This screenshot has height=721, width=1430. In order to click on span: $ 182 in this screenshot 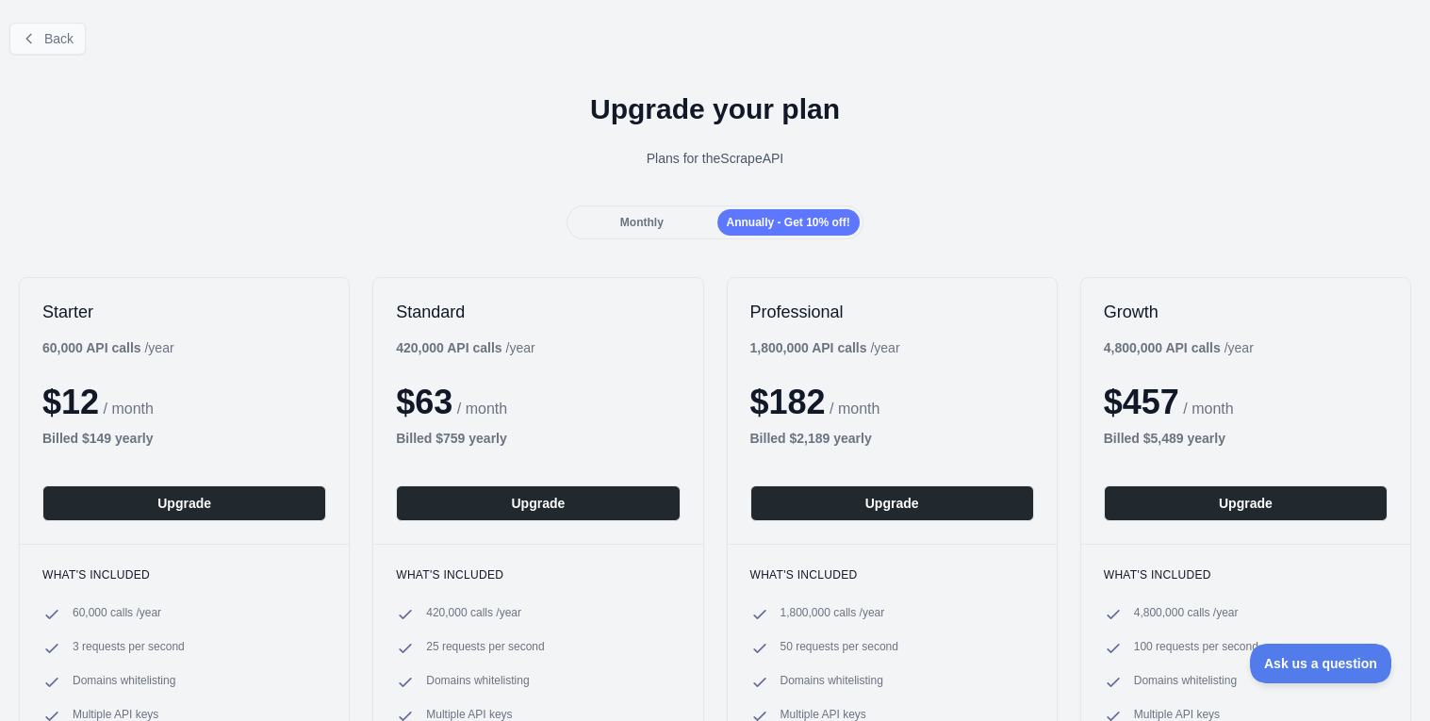, I will do `click(788, 402)`.